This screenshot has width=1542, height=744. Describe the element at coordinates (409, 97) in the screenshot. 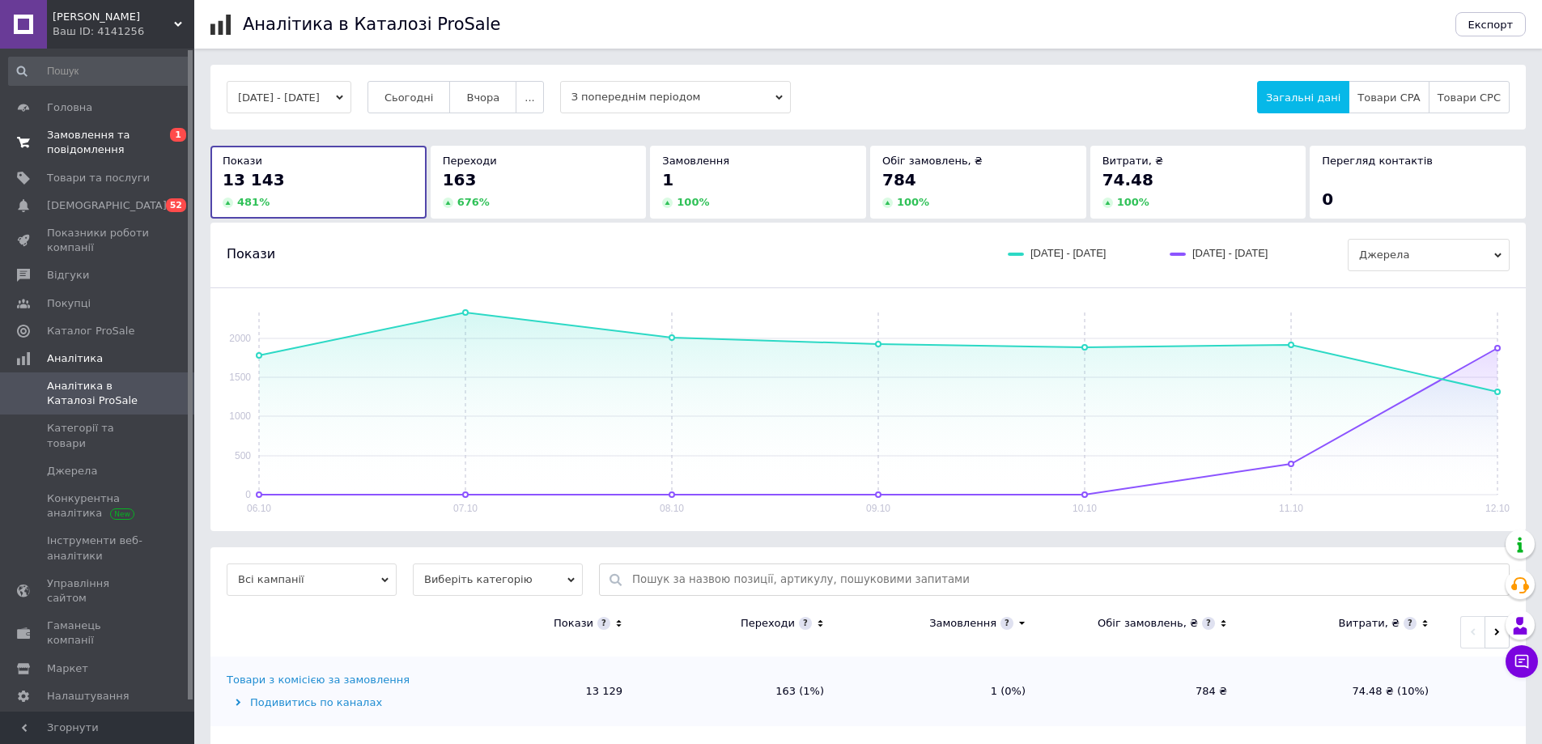

I see `button: Сьогодні` at that location.